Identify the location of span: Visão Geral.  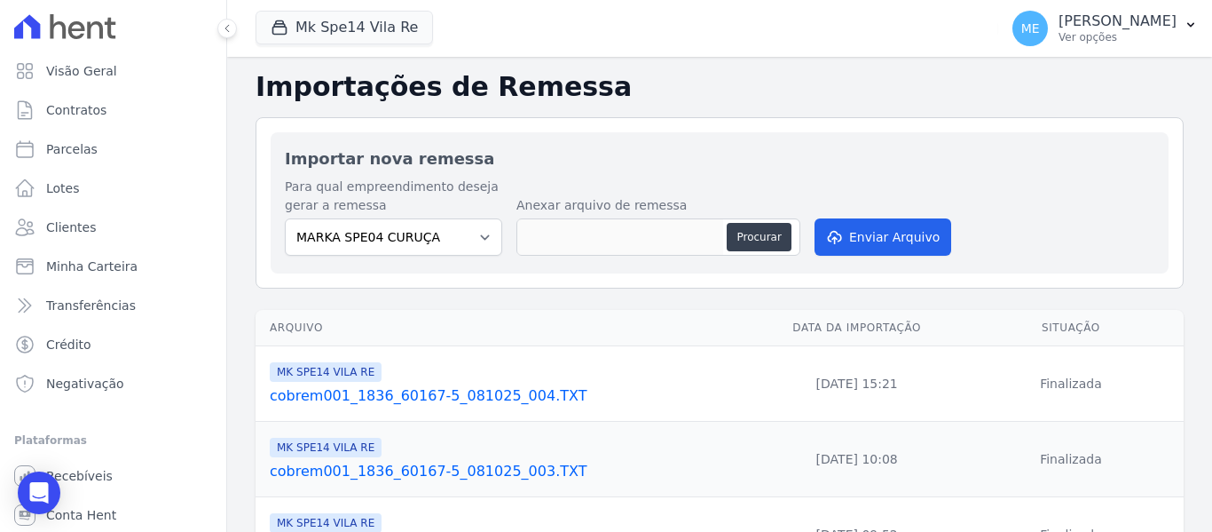
(82, 71).